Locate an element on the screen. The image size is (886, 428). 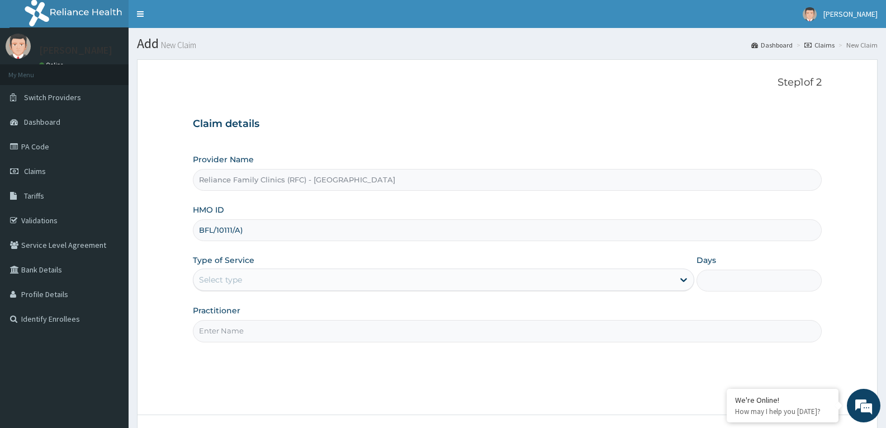
a: Claims is located at coordinates (820, 45).